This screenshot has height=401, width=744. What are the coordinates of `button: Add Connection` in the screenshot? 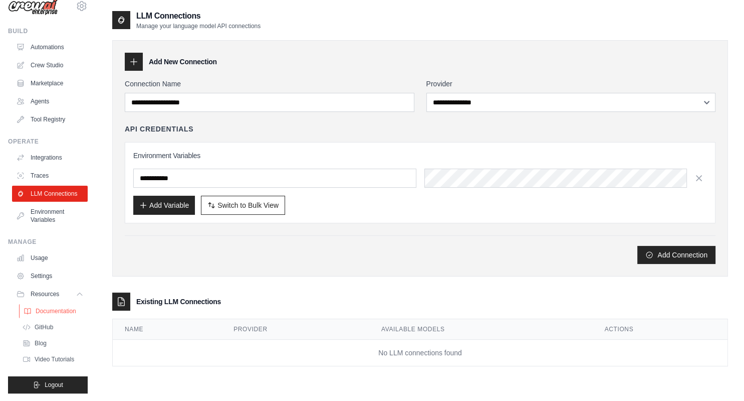 It's located at (677, 255).